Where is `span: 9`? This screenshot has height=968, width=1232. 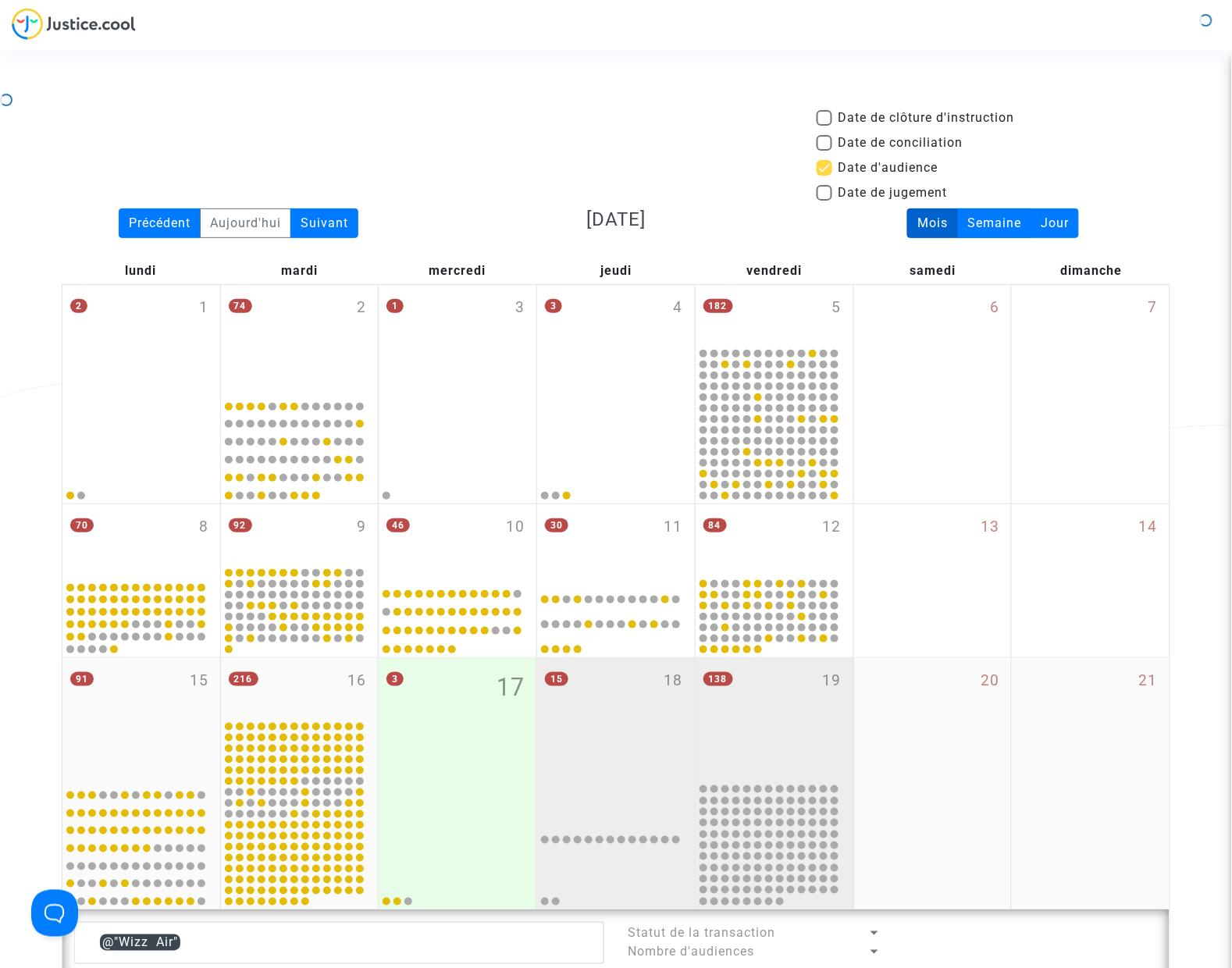 span: 9 is located at coordinates (361, 527).